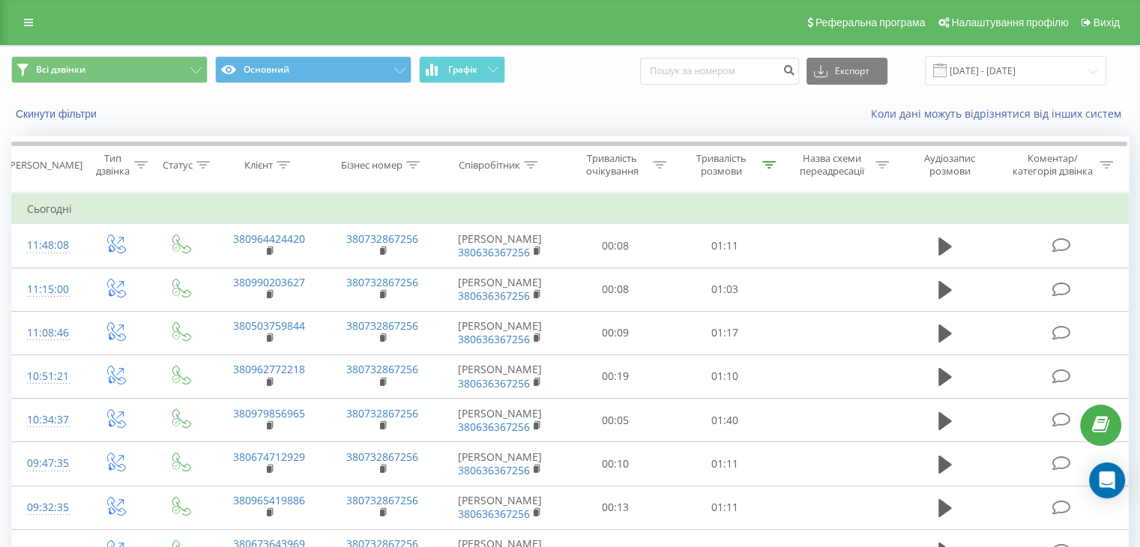  I want to click on td: 00:19, so click(616, 376).